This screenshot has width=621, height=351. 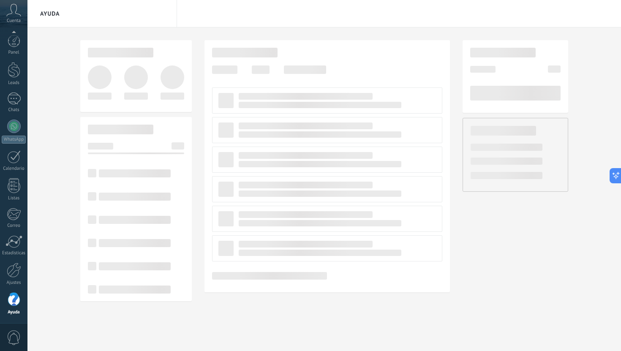 I want to click on div: Panel, so click(x=14, y=52).